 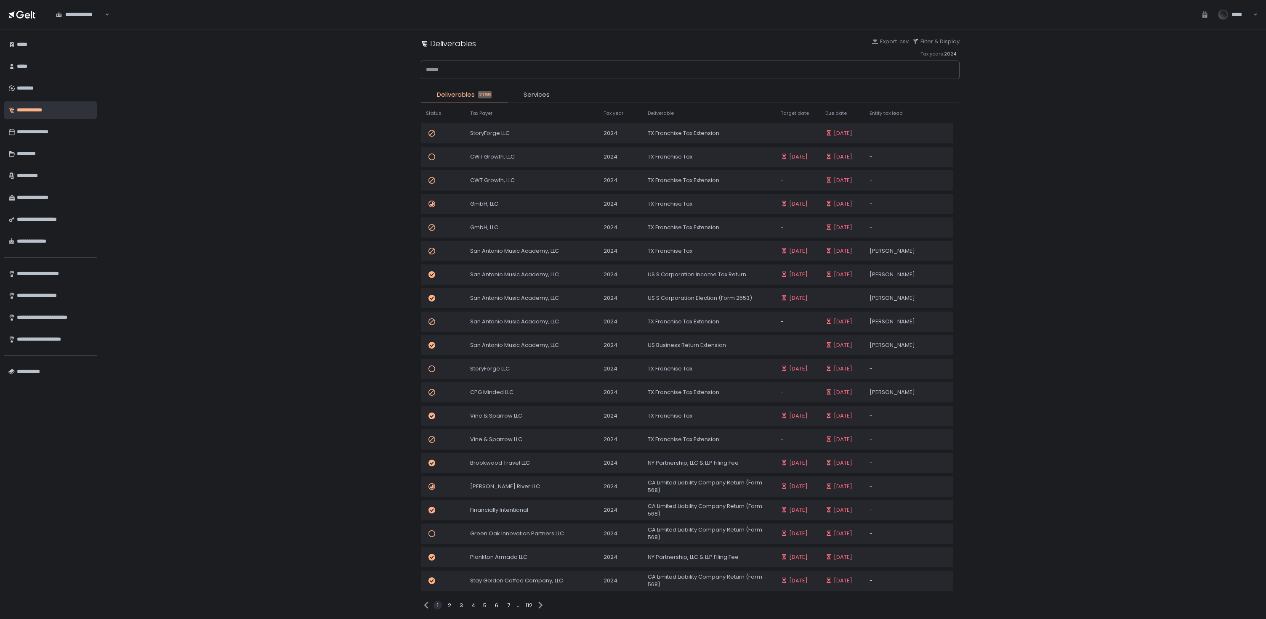 What do you see at coordinates (517, 534) in the screenshot?
I see `span: Green Oak Innovation Partners LLC` at bounding box center [517, 534].